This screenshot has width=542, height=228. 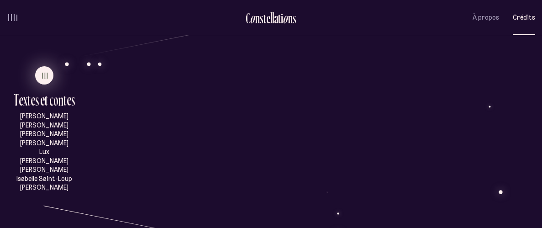 What do you see at coordinates (268, 18) in the screenshot?
I see `div: e` at bounding box center [268, 18].